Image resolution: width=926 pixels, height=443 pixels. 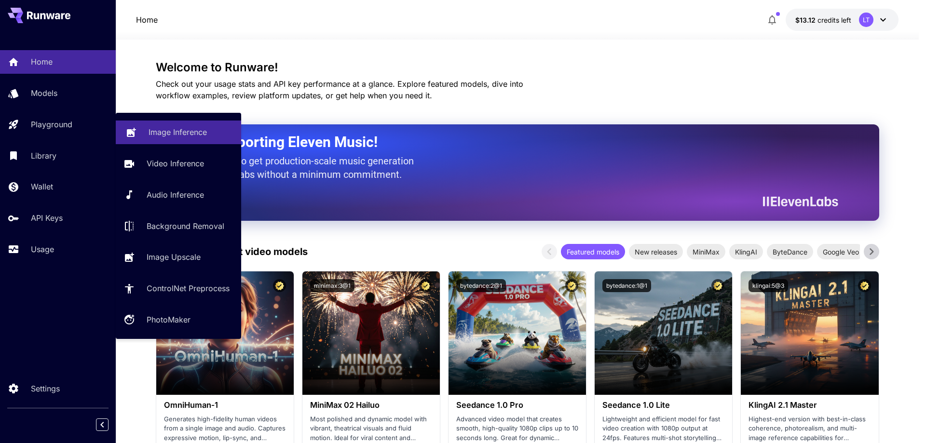 What do you see at coordinates (746, 252) in the screenshot?
I see `span: KlingAI` at bounding box center [746, 252].